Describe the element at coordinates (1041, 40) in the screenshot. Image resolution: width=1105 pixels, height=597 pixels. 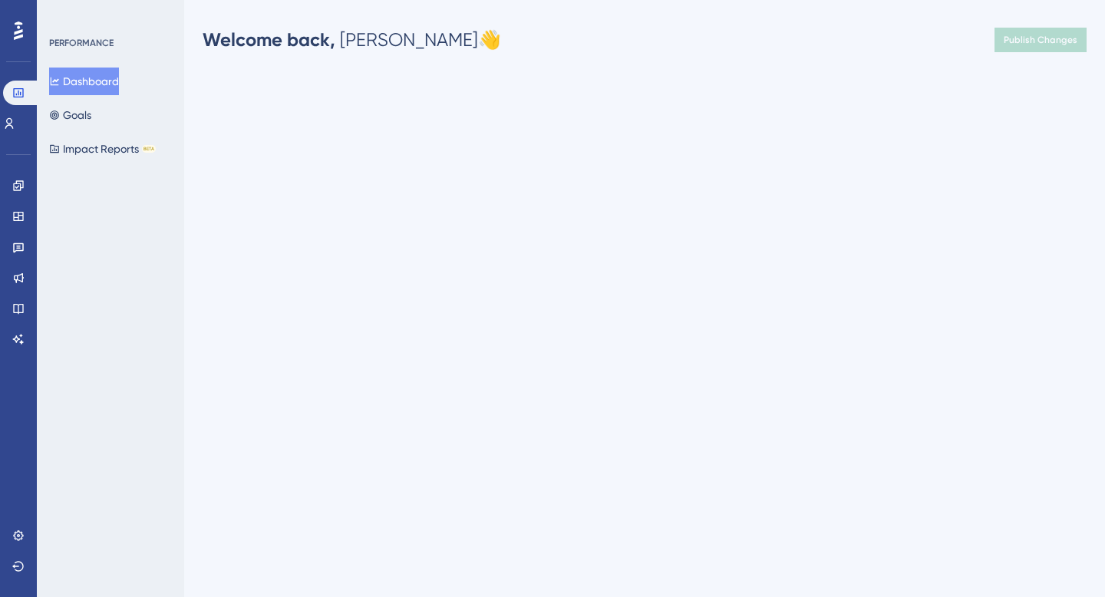
I see `span: Publish Changes` at that location.